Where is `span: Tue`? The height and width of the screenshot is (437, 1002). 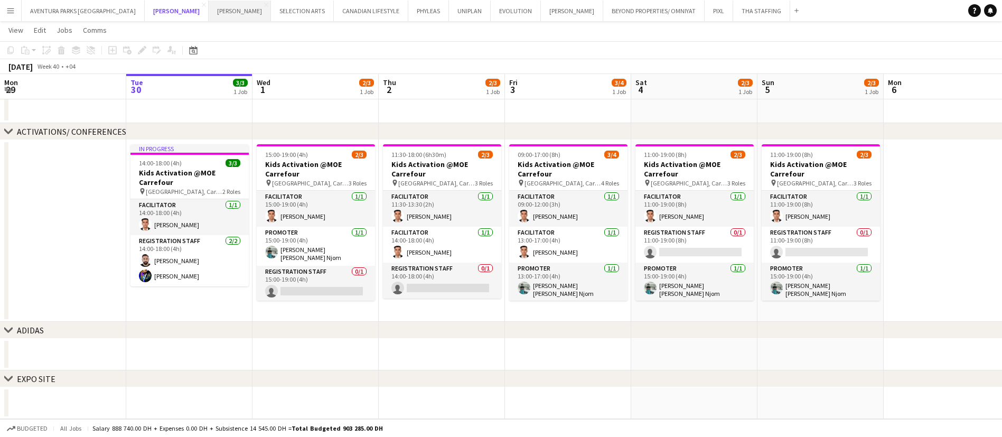 span: Tue is located at coordinates (137, 82).